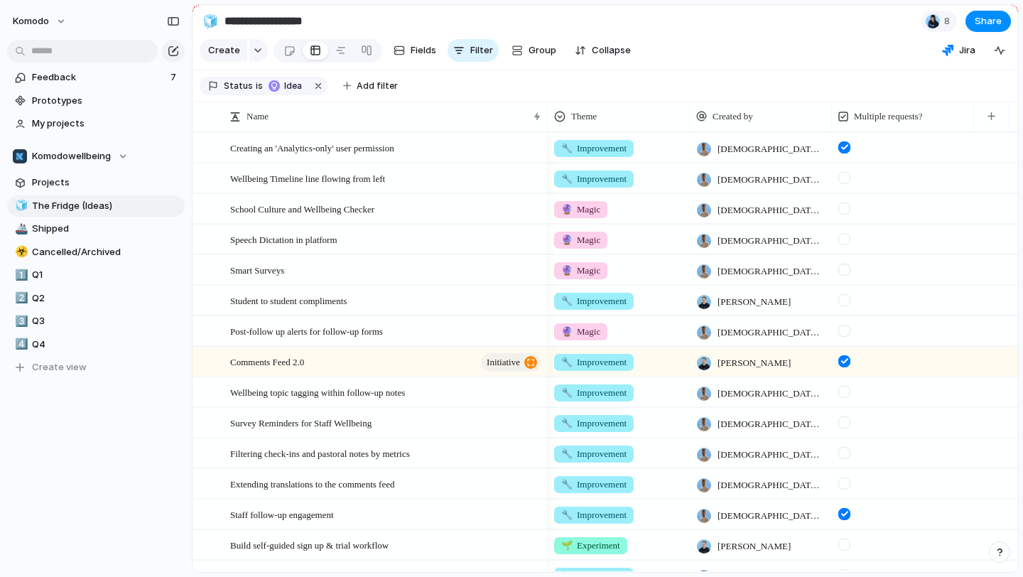 This screenshot has width=1023, height=577. What do you see at coordinates (312, 147) in the screenshot?
I see `span: Creating an 'Analytics-only' user permission` at bounding box center [312, 147].